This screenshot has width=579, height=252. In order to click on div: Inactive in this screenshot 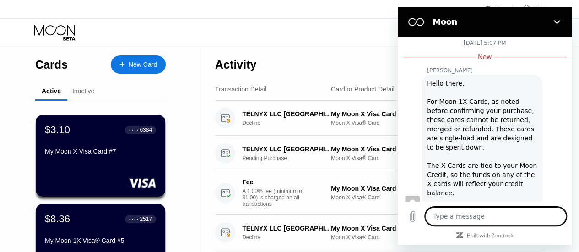, I will do `click(83, 91)`.